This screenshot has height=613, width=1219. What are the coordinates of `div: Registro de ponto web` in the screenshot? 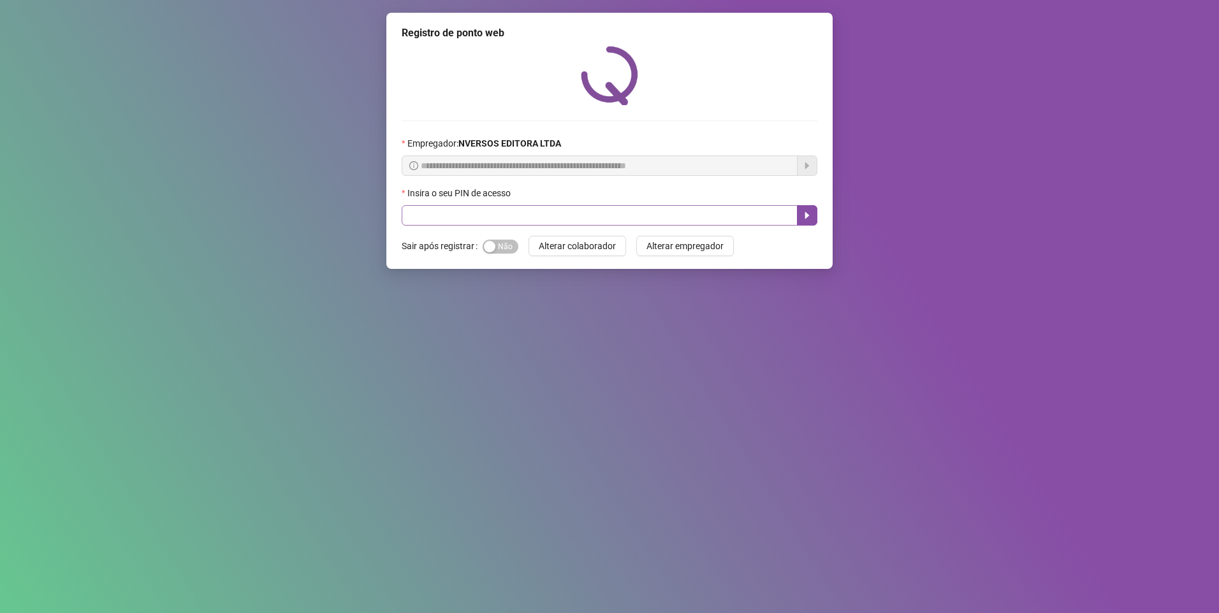 It's located at (609, 33).